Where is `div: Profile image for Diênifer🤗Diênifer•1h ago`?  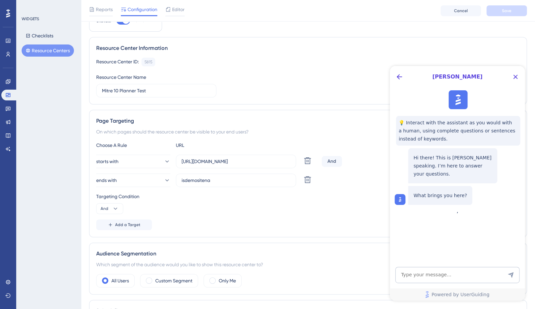 div: Profile image for Diênifer🤗Diênifer•1h ago is located at coordinates (67, 113).